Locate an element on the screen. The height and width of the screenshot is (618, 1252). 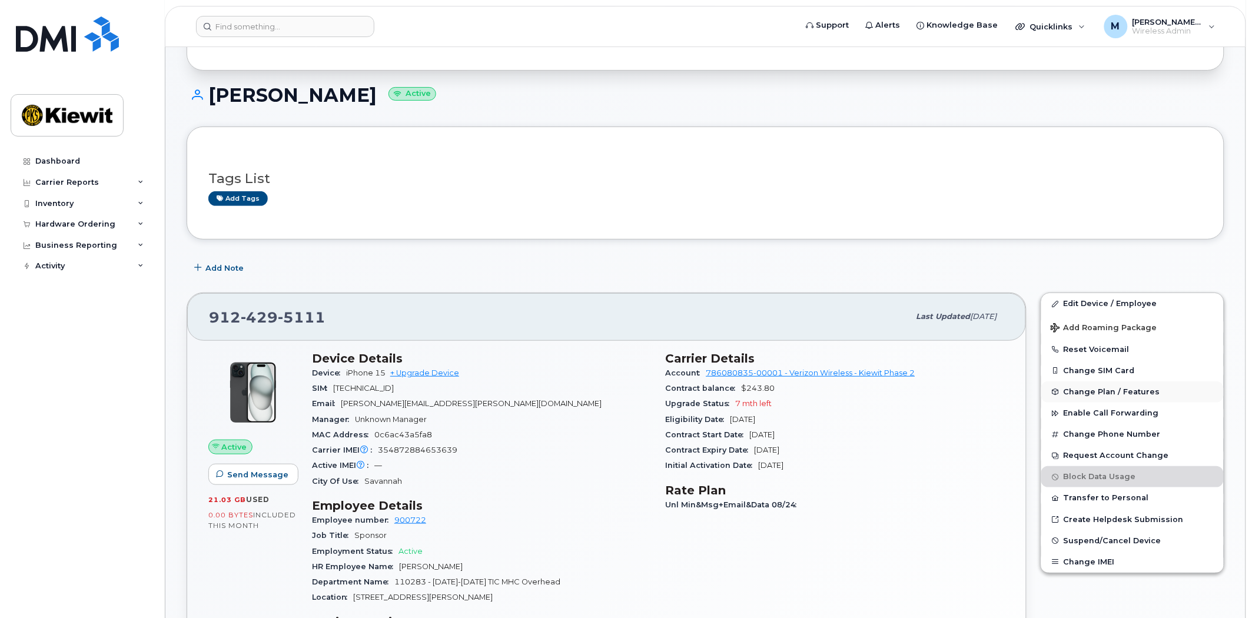
span: 429 is located at coordinates (259, 317).